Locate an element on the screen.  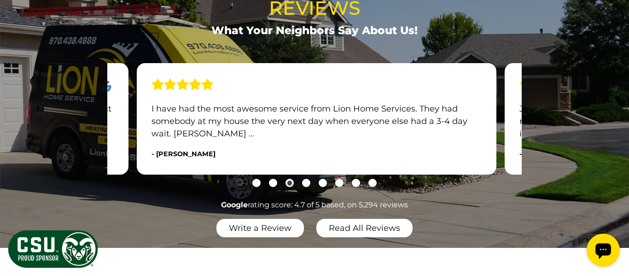
img: CSU Sponsor Badge is located at coordinates (53, 249).